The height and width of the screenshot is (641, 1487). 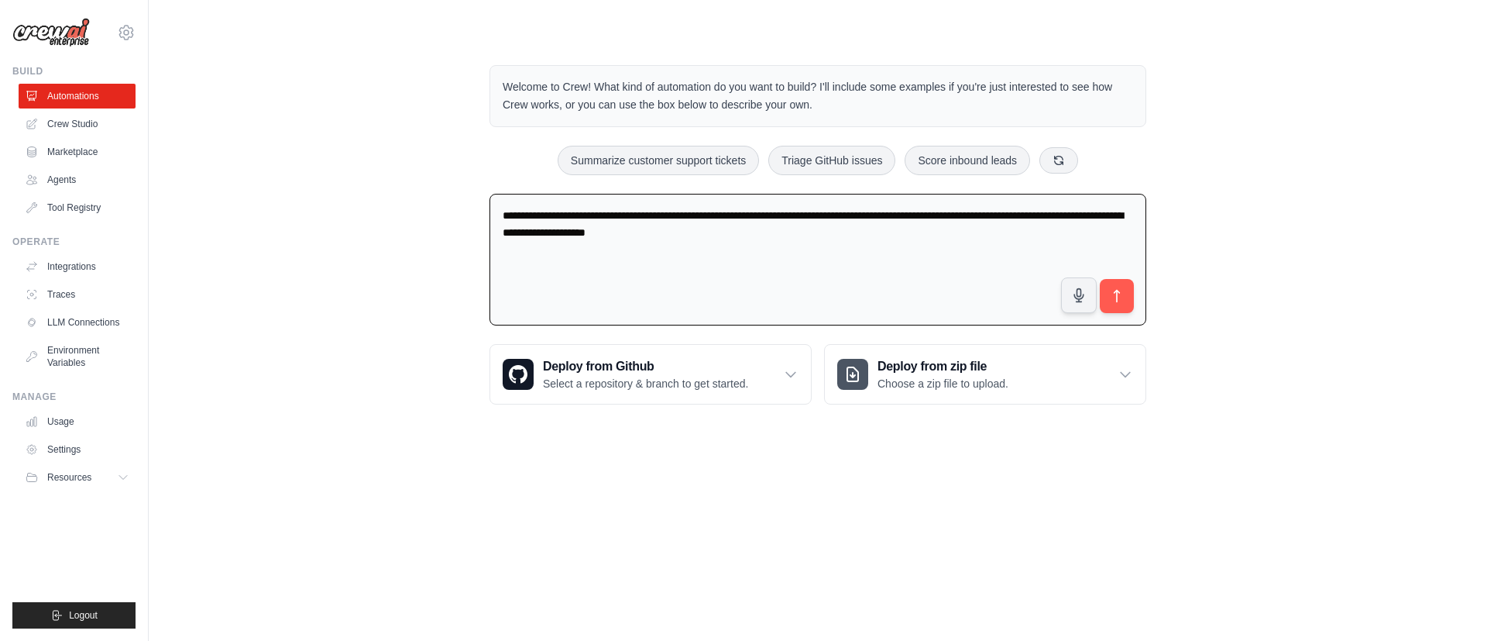 I want to click on a: Integrations, so click(x=77, y=266).